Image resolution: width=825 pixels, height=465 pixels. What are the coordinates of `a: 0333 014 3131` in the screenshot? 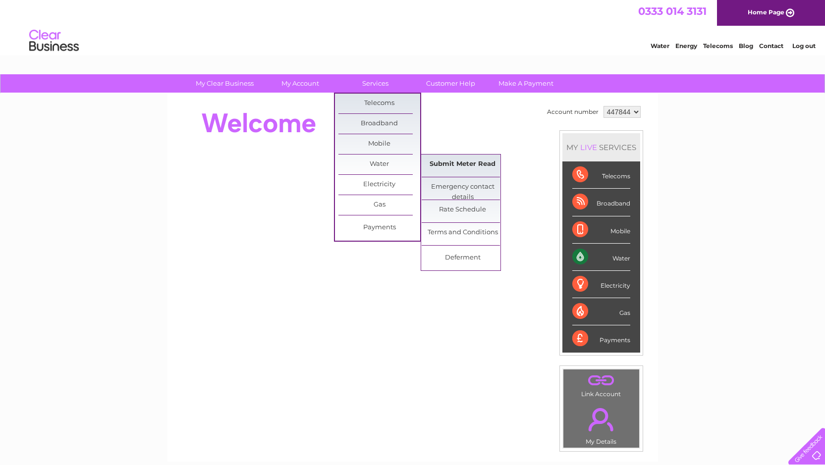 It's located at (672, 11).